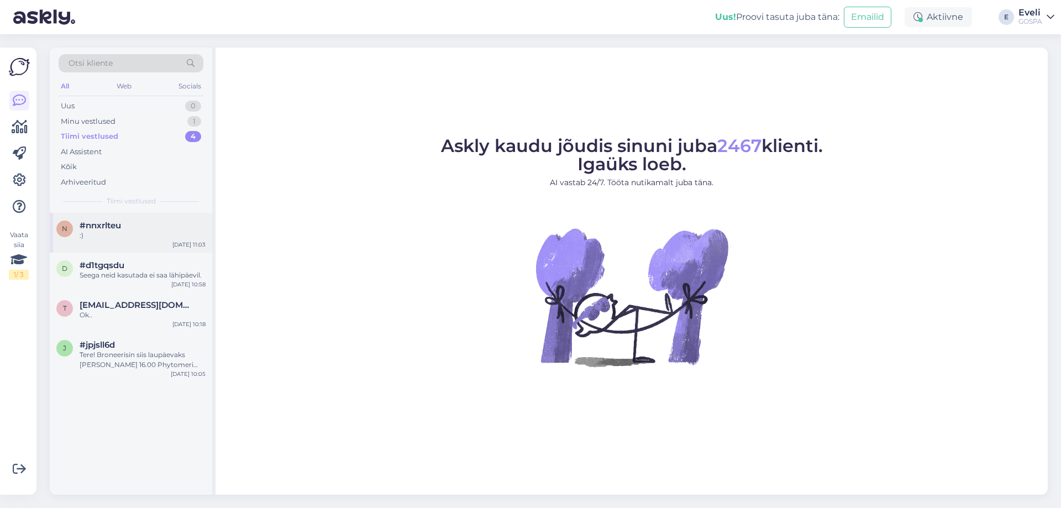  Describe the element at coordinates (632, 297) in the screenshot. I see `img: No Chat active` at that location.